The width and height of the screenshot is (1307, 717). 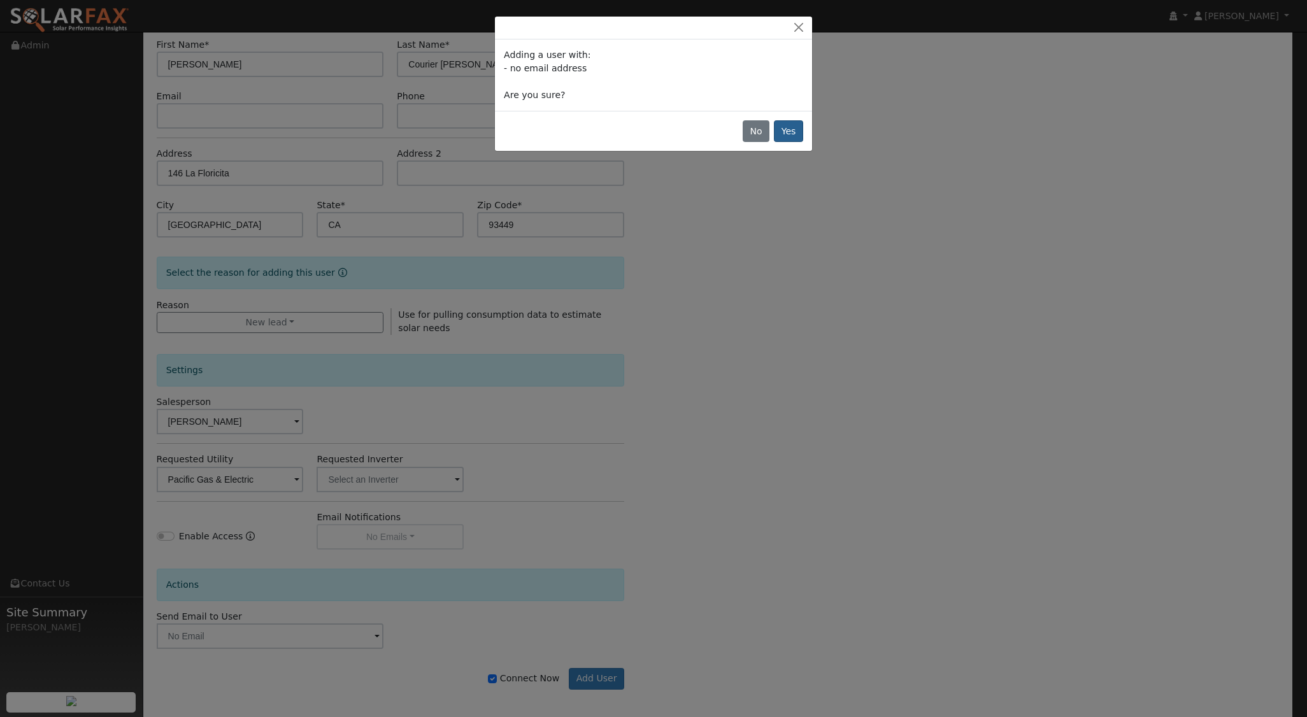 I want to click on span: - no email address, so click(x=545, y=68).